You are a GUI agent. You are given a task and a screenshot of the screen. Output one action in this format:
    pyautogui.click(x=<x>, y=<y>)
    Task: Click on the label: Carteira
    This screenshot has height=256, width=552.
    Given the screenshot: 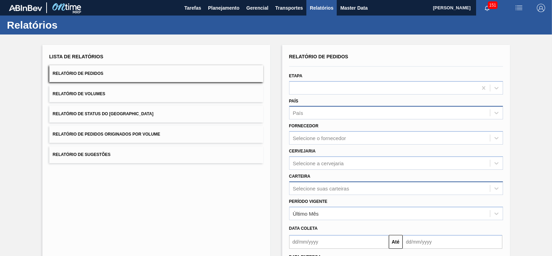 What is the action you would take?
    pyautogui.click(x=300, y=176)
    